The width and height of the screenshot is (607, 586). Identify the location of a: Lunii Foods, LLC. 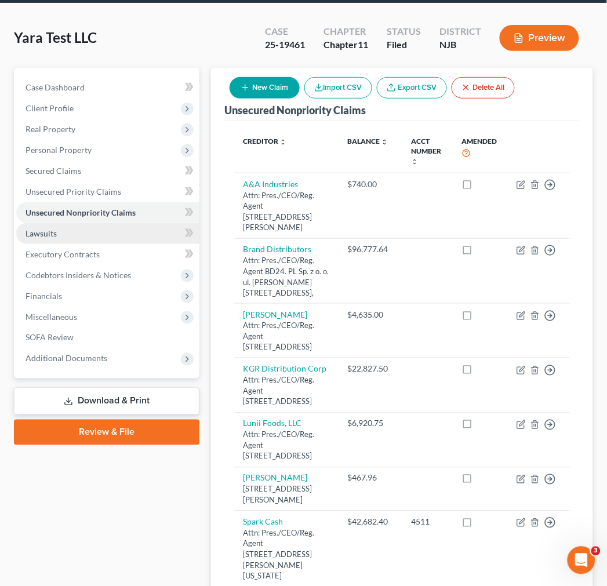
(272, 423).